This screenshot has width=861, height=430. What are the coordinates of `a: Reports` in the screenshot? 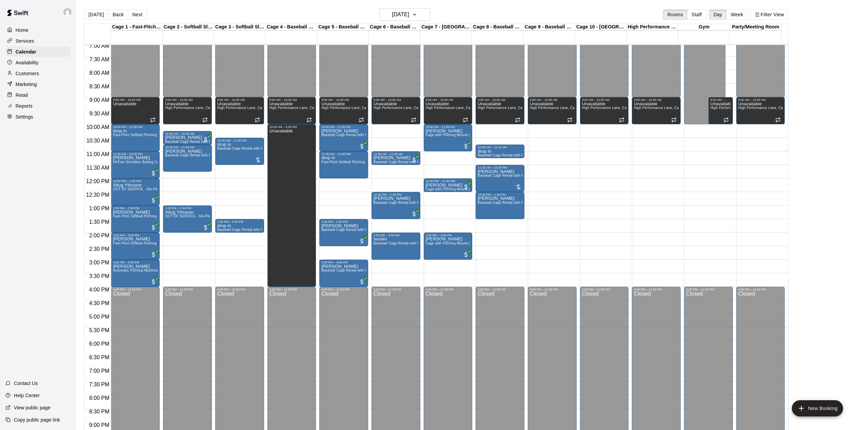 It's located at (38, 106).